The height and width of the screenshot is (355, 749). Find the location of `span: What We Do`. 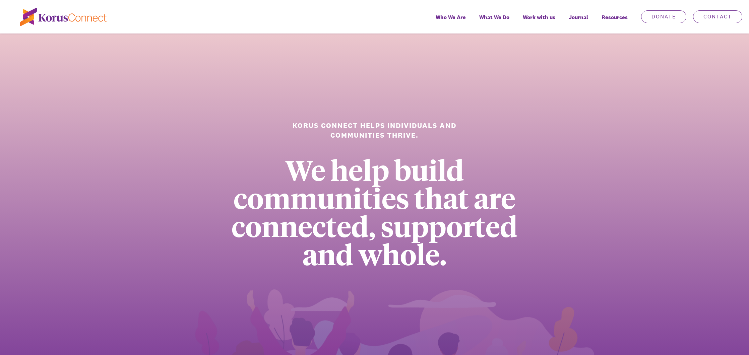

span: What We Do is located at coordinates (494, 17).